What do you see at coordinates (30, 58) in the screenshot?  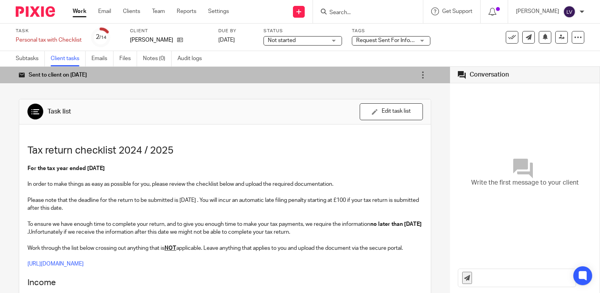 I see `a: Subtasks` at bounding box center [30, 58].